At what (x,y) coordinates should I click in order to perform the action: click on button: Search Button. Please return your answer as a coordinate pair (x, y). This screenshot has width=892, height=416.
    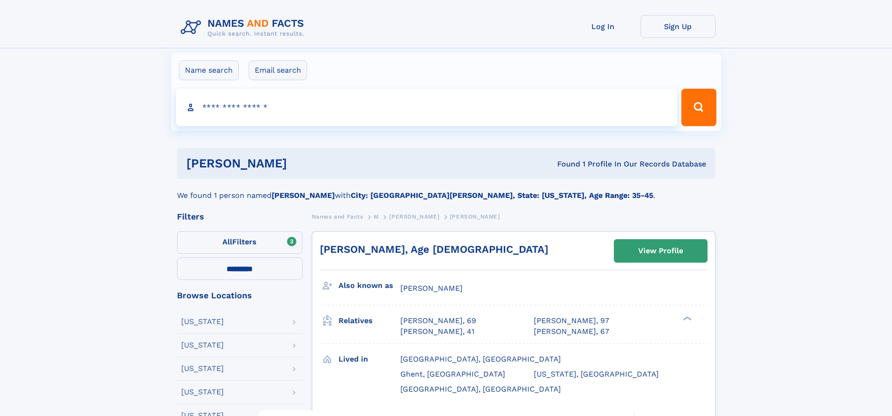
    Looking at the image, I should click on (699, 107).